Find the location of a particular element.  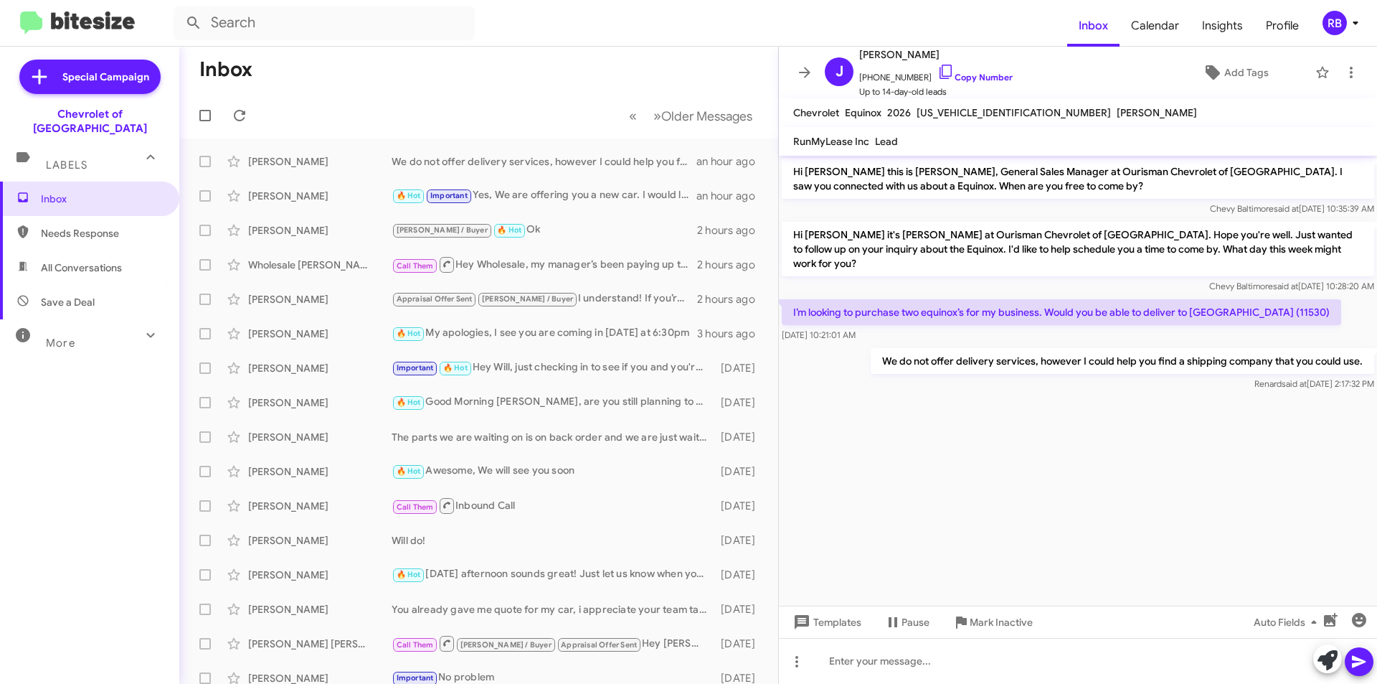

span: Up to 14-day-old leads is located at coordinates (936, 92).